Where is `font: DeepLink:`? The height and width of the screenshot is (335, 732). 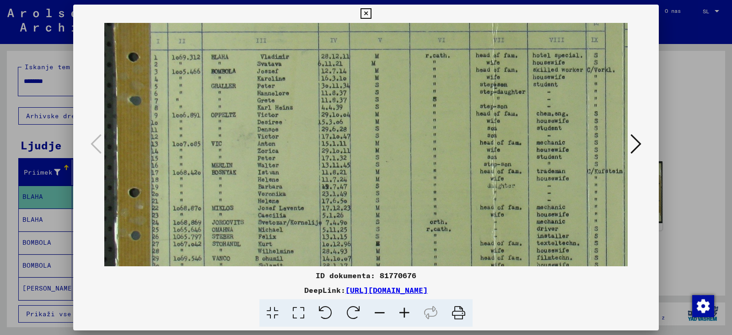
font: DeepLink: is located at coordinates (325, 290).